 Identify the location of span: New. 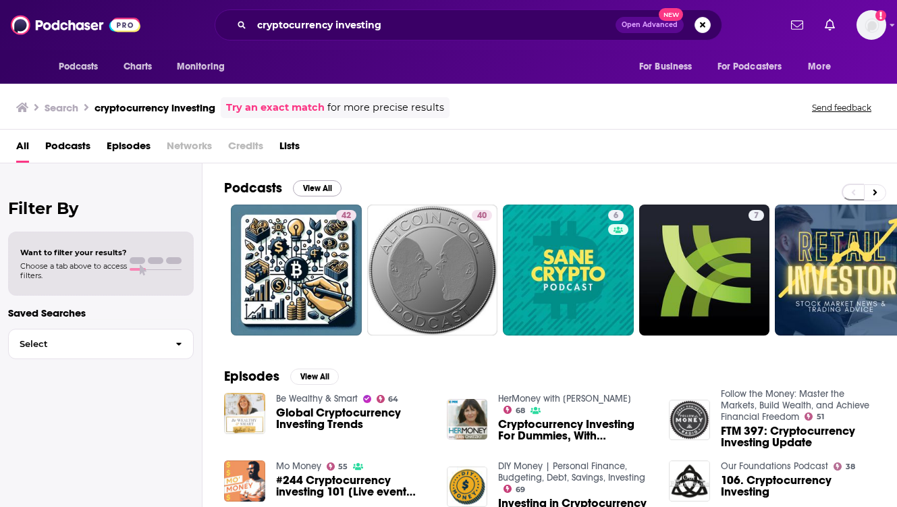
(671, 14).